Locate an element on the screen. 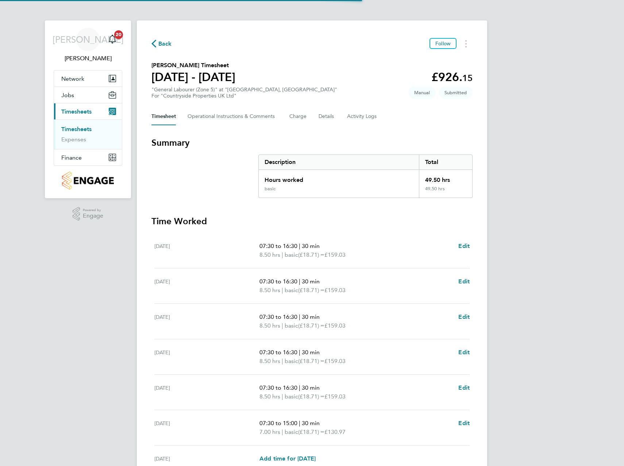 The width and height of the screenshot is (624, 466). span: 20 is located at coordinates (119, 35).